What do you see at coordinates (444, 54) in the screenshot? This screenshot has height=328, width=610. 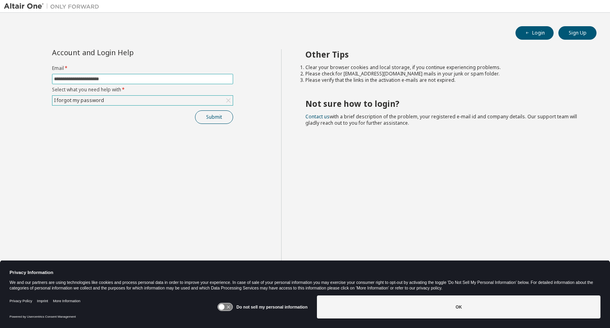 I see `h2: Other Tips` at bounding box center [444, 54].